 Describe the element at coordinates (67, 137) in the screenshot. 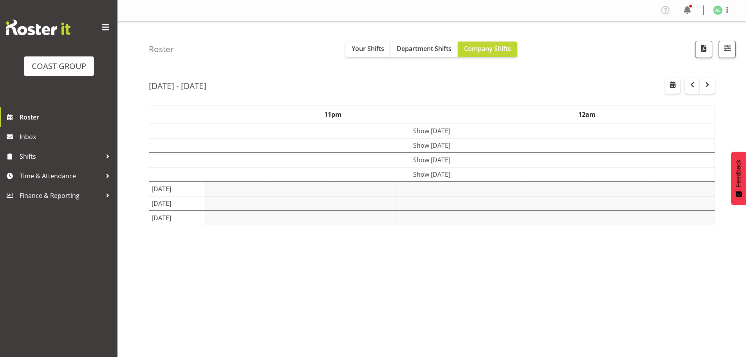

I see `span: Inbox` at that location.